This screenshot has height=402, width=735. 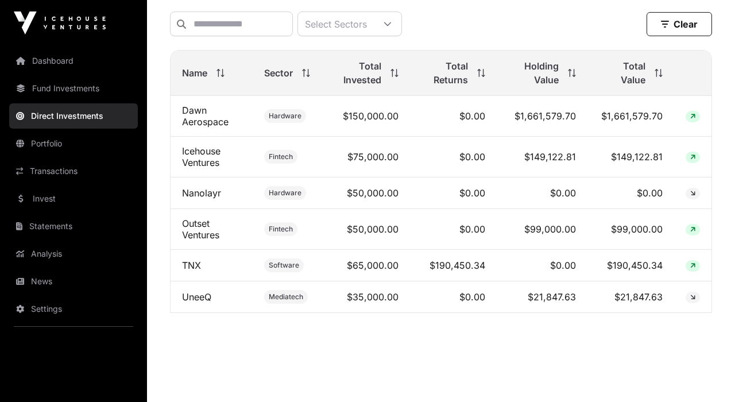 I want to click on a: TNX, so click(x=191, y=265).